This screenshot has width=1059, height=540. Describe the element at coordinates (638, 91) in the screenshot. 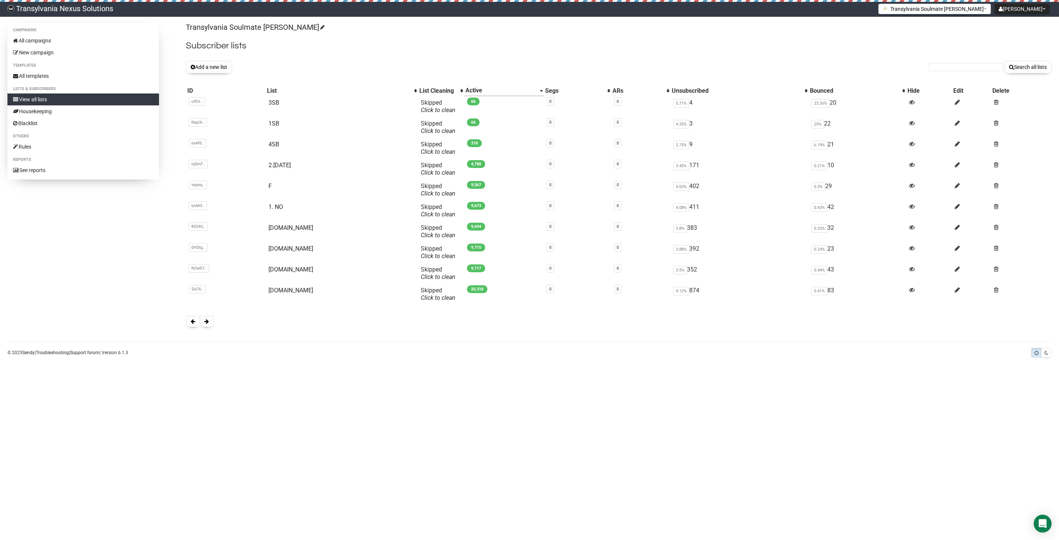

I see `div: ARs` at that location.